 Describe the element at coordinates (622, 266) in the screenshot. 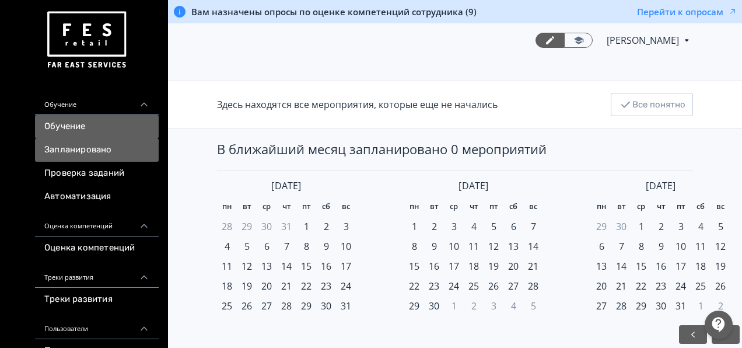

I see `span: 14` at that location.